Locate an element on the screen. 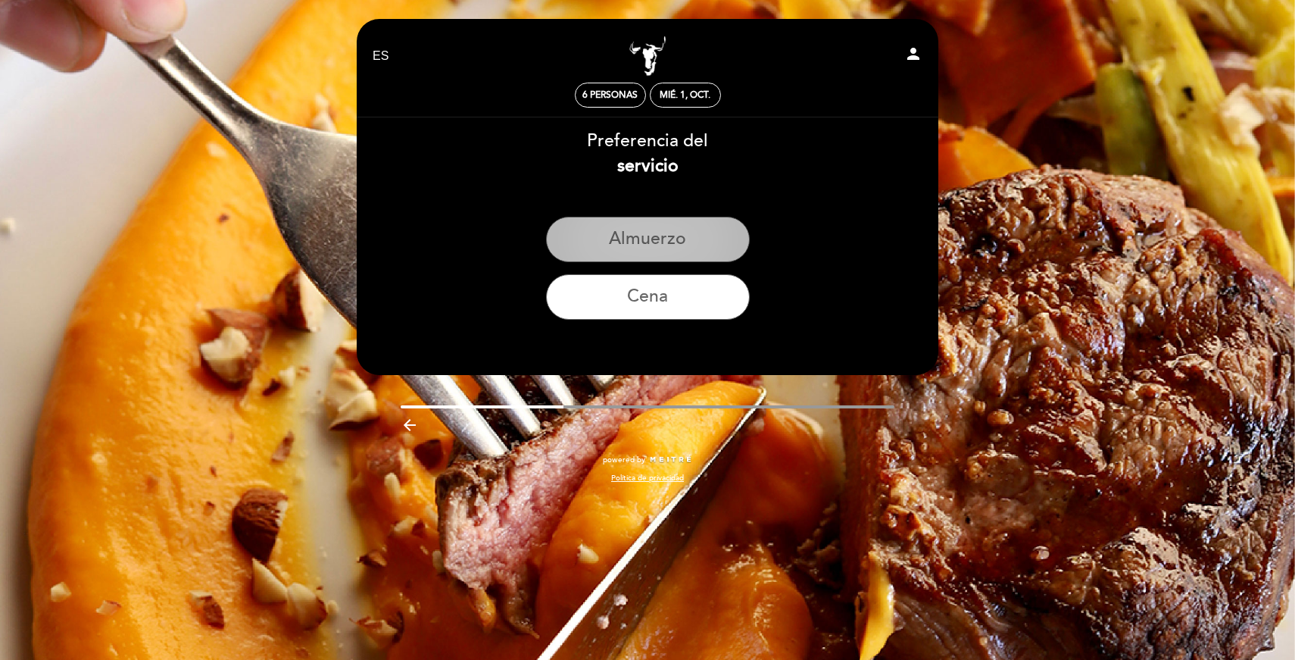 This screenshot has height=660, width=1295. i: arrow_backward is located at coordinates (410, 425).